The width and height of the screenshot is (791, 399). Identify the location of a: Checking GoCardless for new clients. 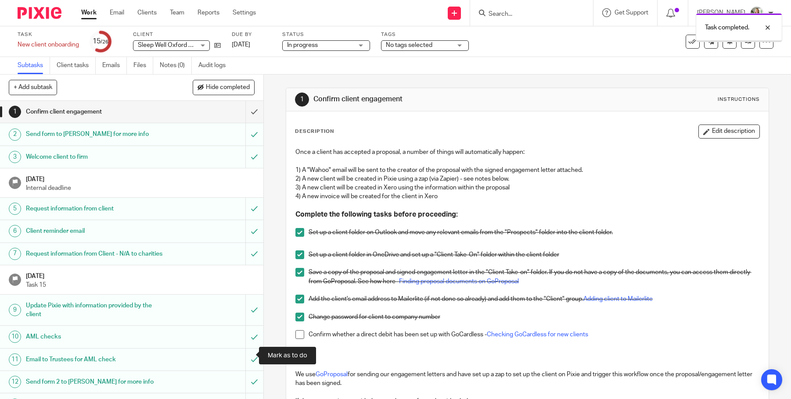
(537, 335).